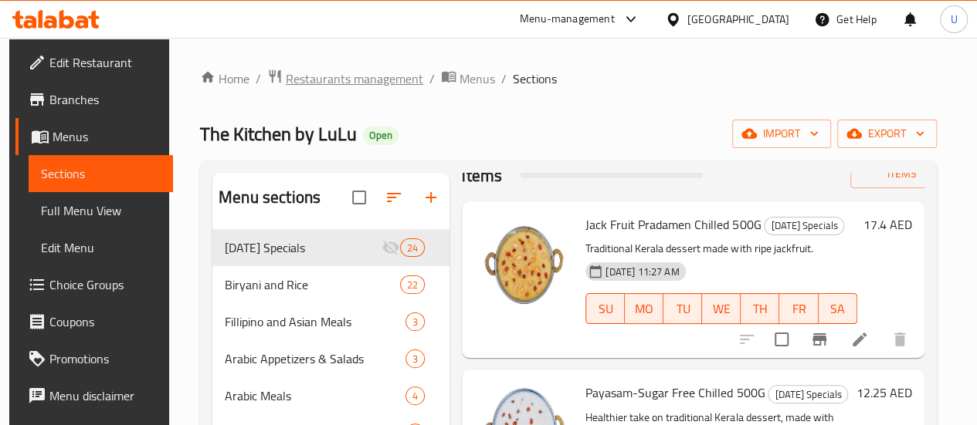  I want to click on svg: Inactive section, so click(391, 248).